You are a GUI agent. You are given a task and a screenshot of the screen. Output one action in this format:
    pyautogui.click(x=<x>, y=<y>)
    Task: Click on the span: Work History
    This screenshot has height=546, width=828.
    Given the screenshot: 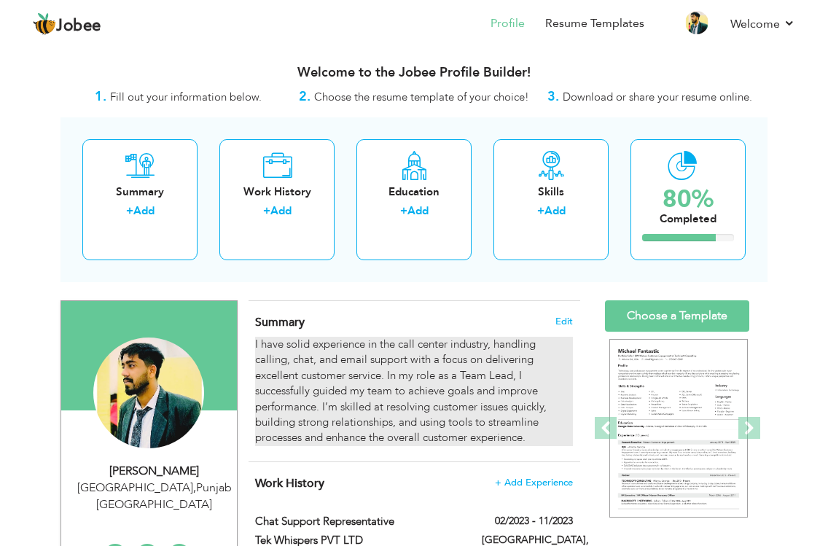 What is the action you would take?
    pyautogui.click(x=289, y=483)
    